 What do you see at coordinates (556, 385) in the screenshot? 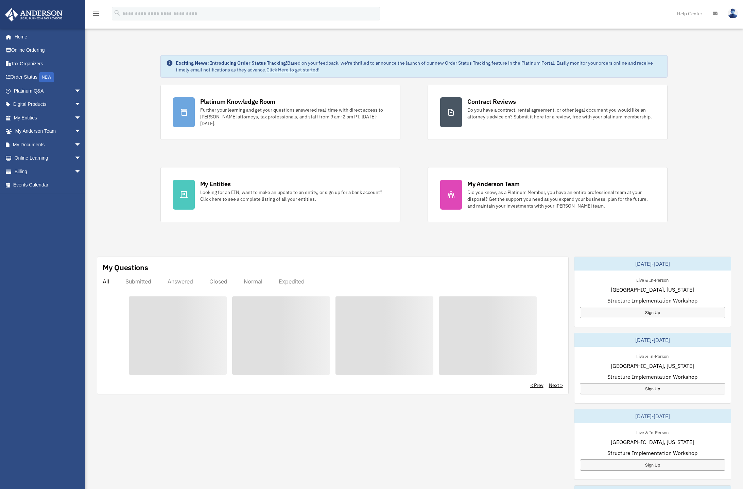
I see `a: Next >` at bounding box center [556, 385].